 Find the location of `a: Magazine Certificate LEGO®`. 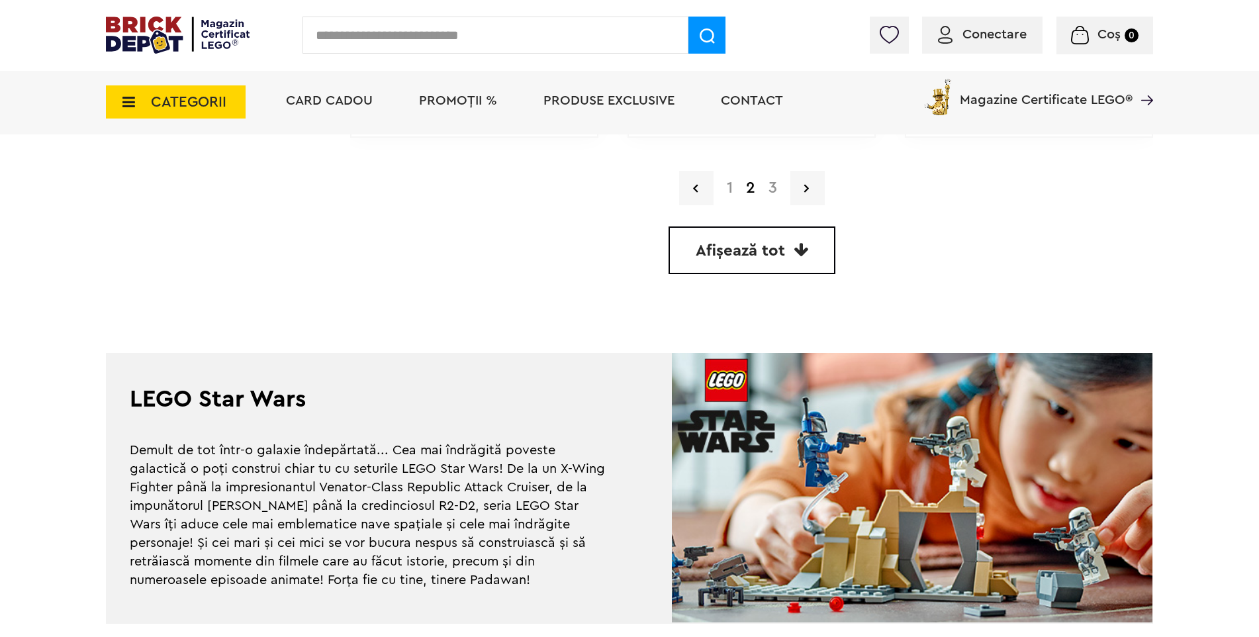

a: Magazine Certificate LEGO® is located at coordinates (1142, 83).